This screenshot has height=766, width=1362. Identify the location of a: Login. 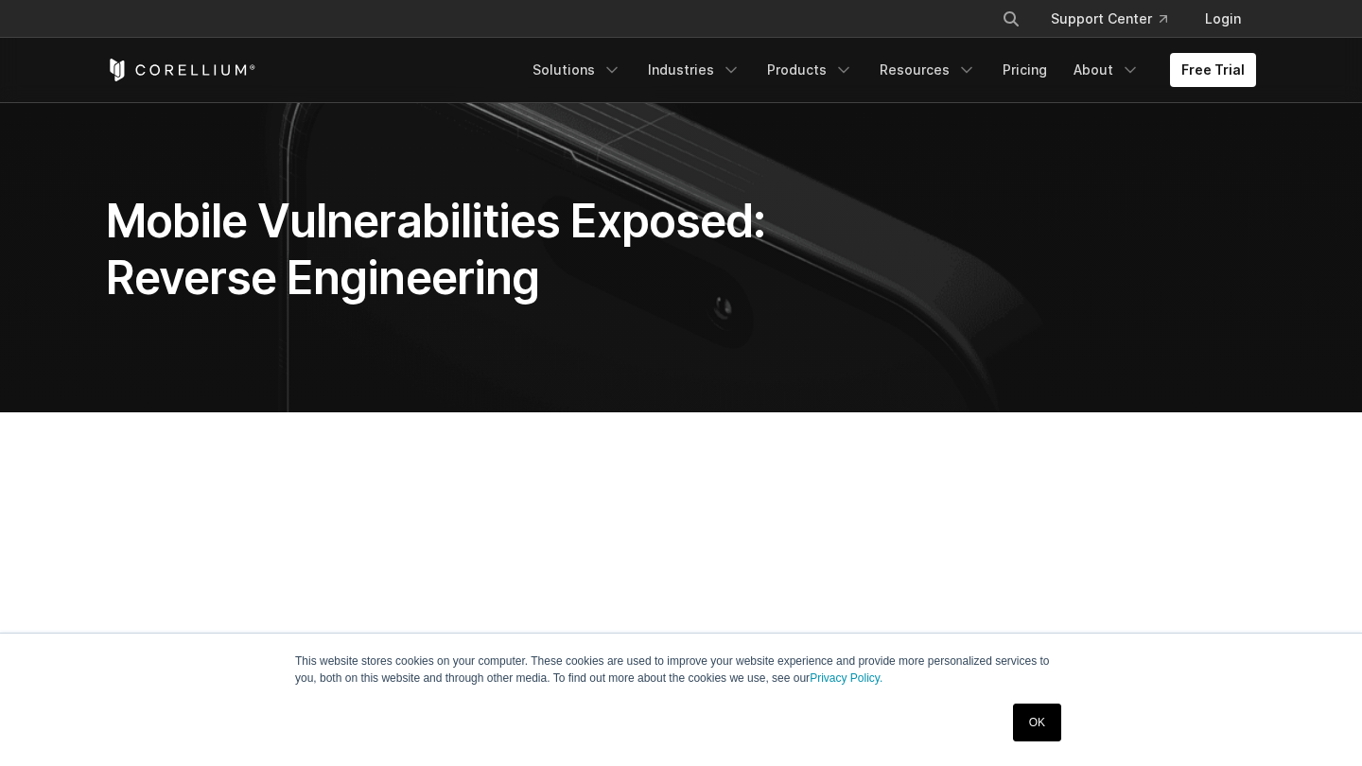
(1223, 19).